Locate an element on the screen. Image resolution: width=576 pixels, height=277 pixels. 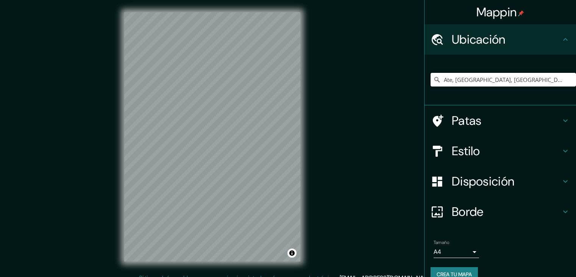
input: Elige tu ciudad o zona is located at coordinates (504, 80).